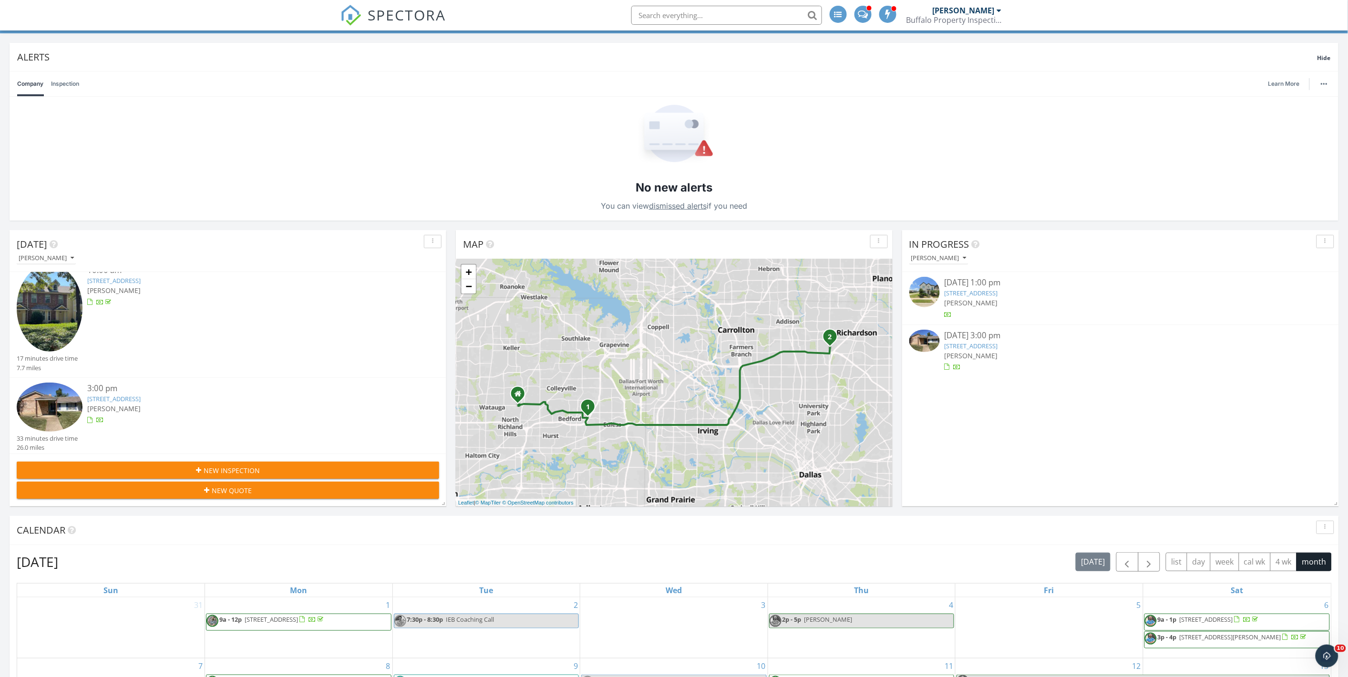 This screenshot has height=677, width=1348. What do you see at coordinates (861, 591) in the screenshot?
I see `a: Thursday` at bounding box center [861, 591].